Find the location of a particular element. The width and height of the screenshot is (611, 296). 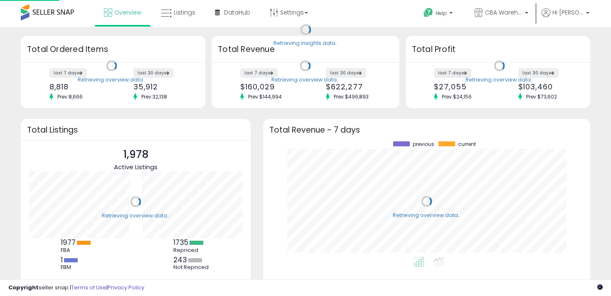

div: seller snap | | is located at coordinates (76, 288).